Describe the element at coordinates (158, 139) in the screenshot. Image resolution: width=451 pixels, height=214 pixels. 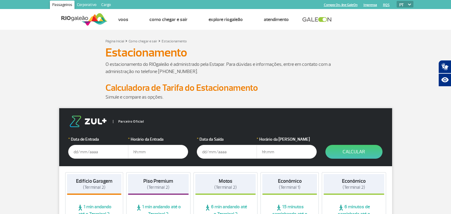
I see `label: Horário da Entrada` at that location.